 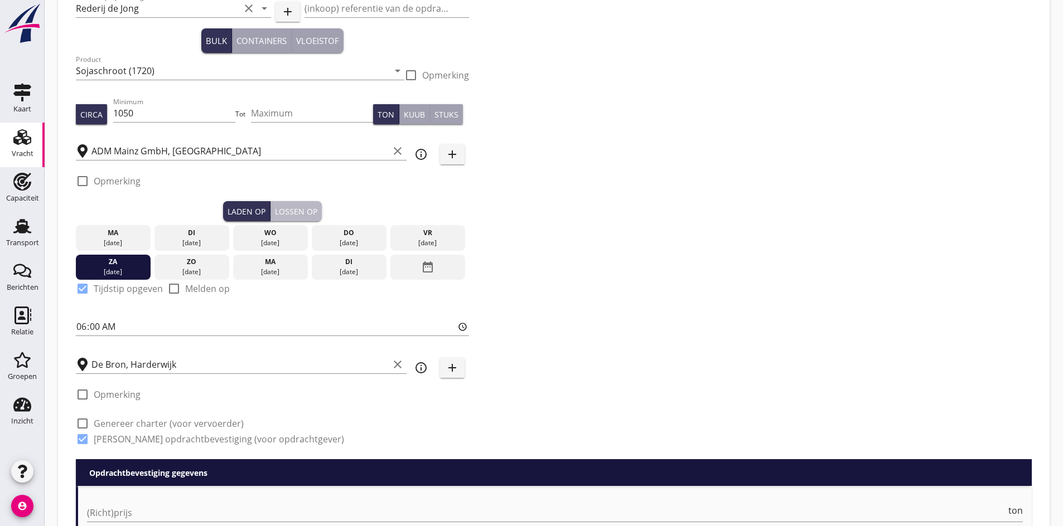 I want to click on div: Containers, so click(x=262, y=41).